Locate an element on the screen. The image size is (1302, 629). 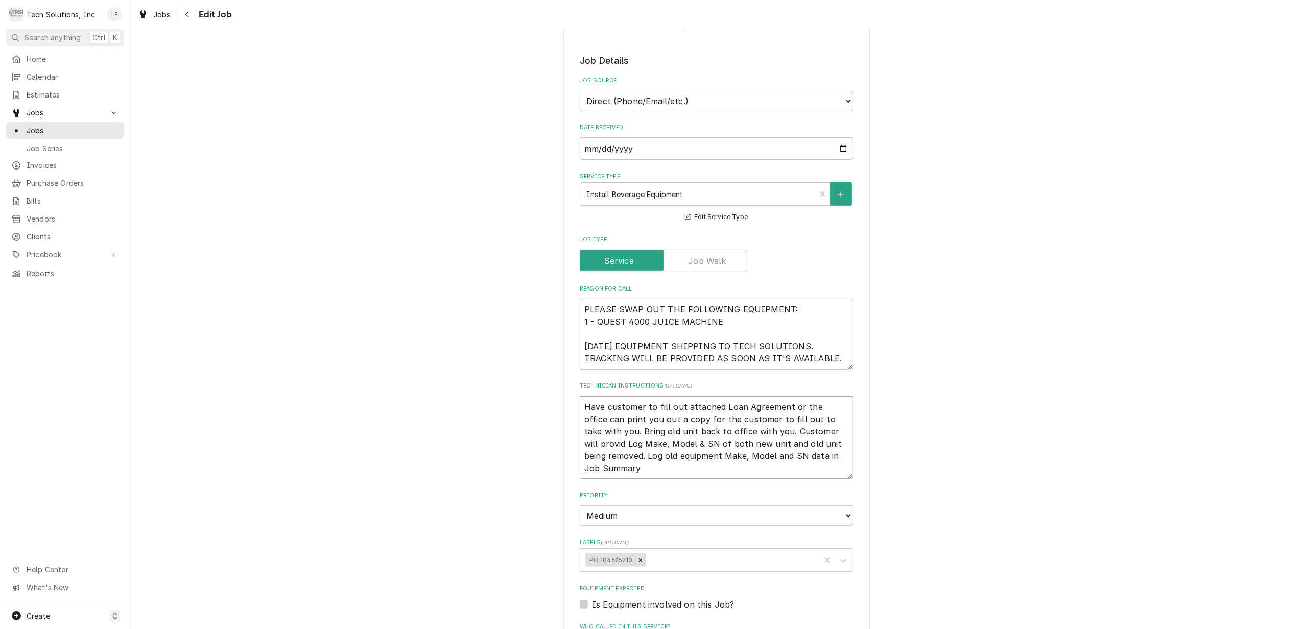
span: Estimates is located at coordinates (73, 95).